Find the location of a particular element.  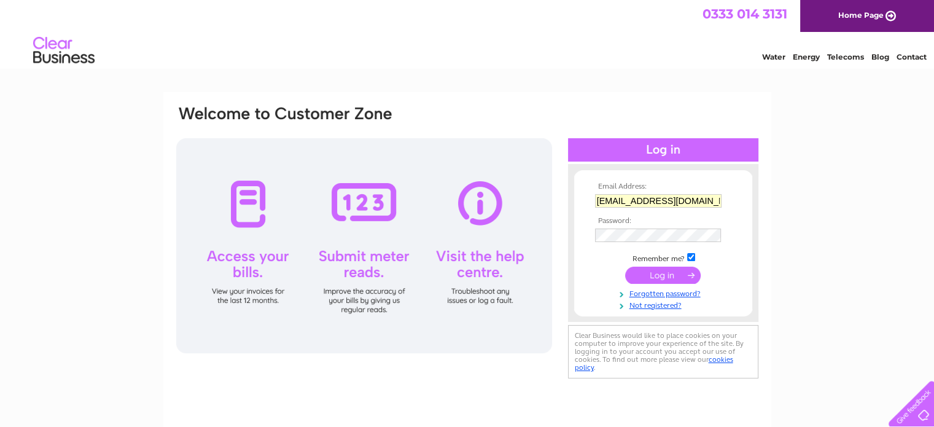

a: Energy is located at coordinates (806, 56).